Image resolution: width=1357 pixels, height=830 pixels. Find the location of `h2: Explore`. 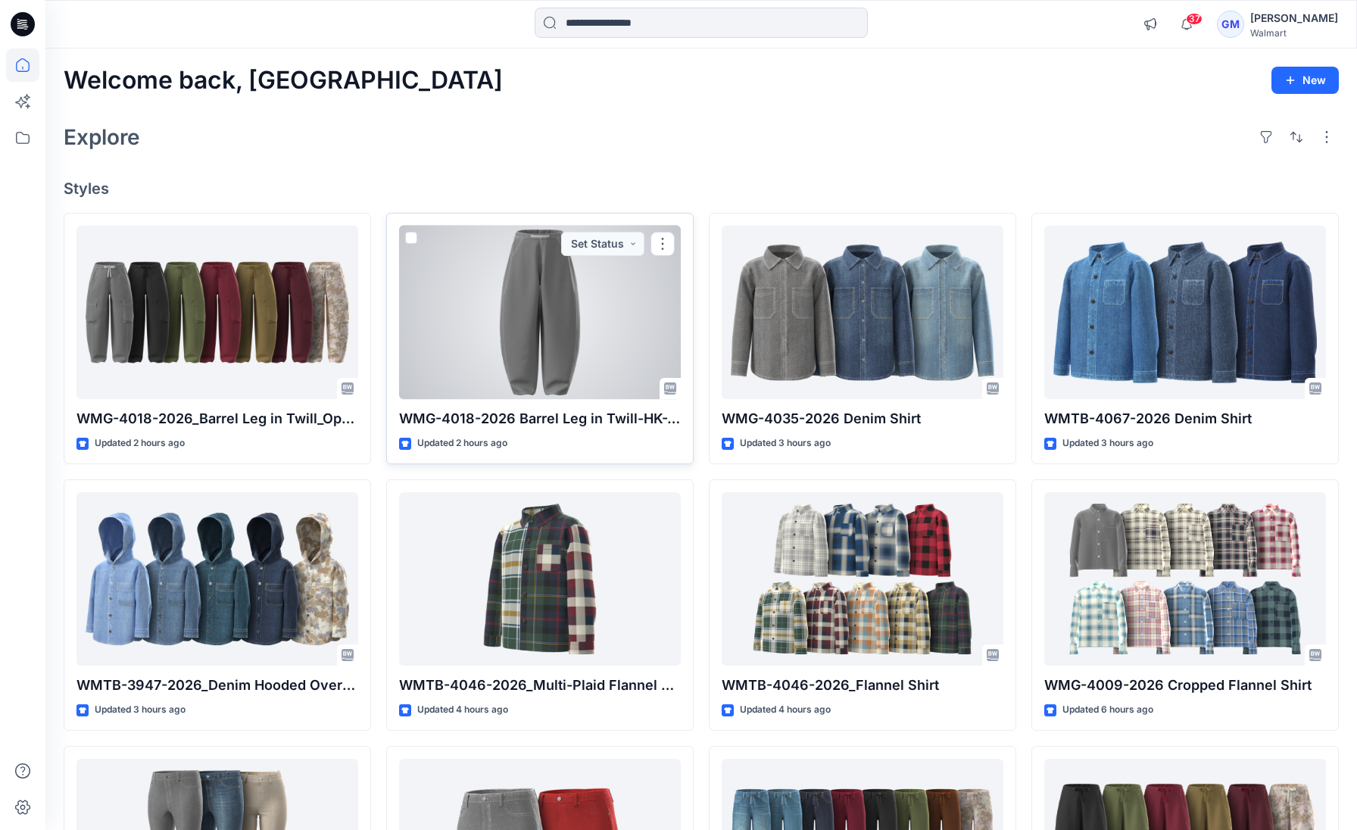

h2: Explore is located at coordinates (101, 137).